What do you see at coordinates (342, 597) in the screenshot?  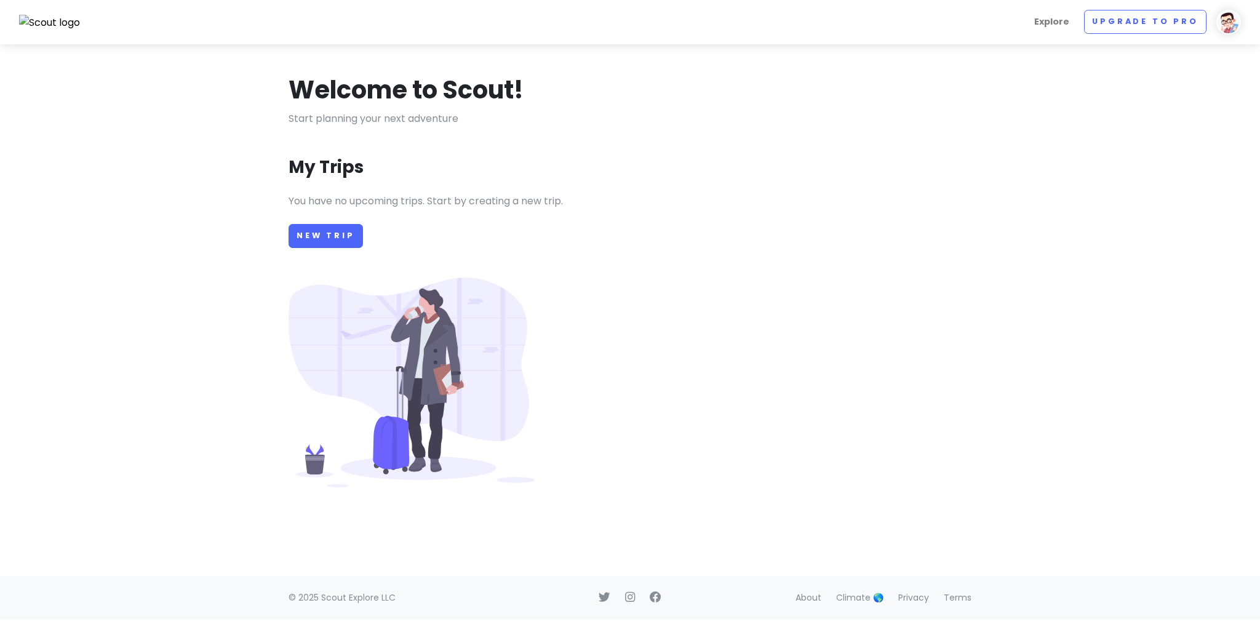 I see `span: © 2025 Scout Explore LLC` at bounding box center [342, 597].